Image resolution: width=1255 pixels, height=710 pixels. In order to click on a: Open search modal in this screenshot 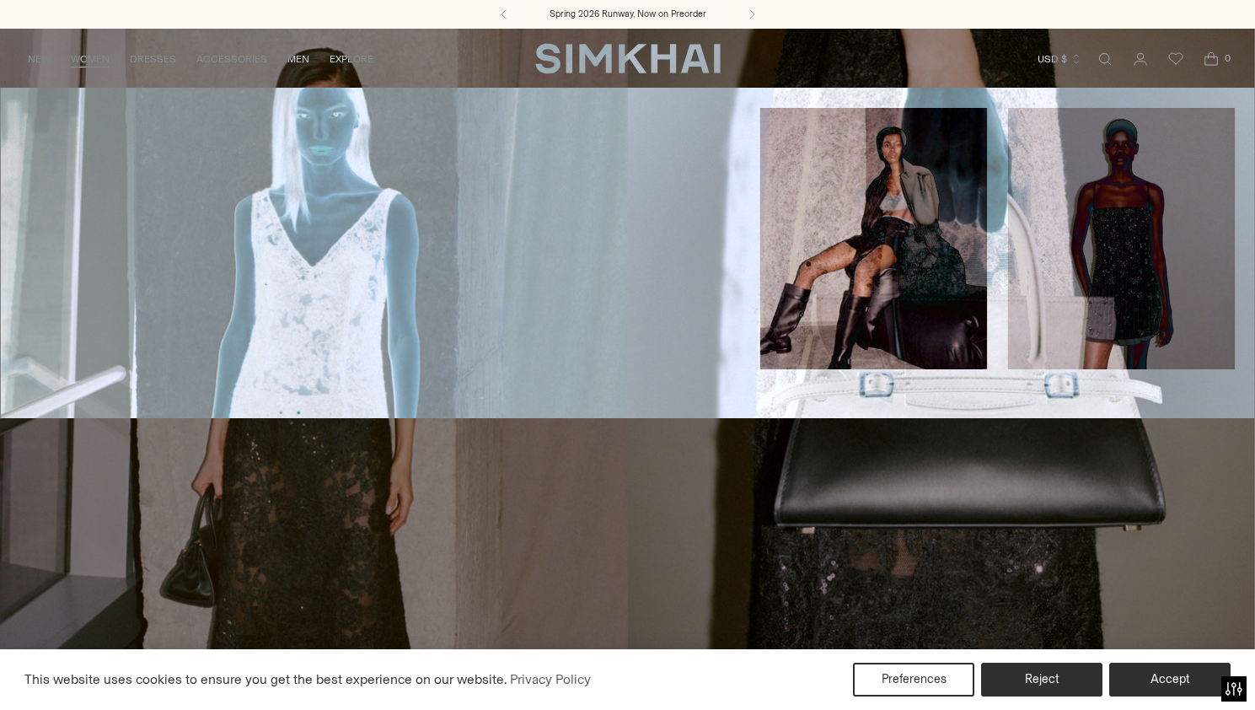, I will do `click(1105, 59)`.